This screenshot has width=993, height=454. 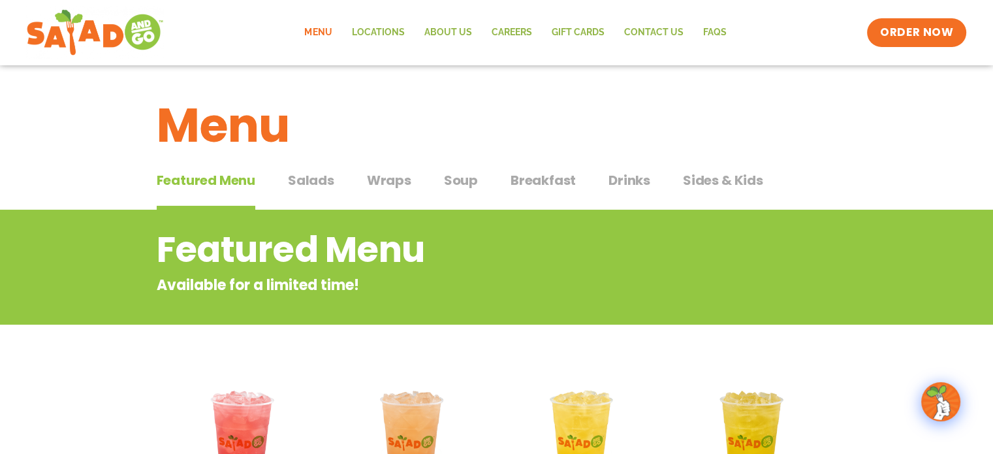 I want to click on a: FAQs, so click(x=714, y=33).